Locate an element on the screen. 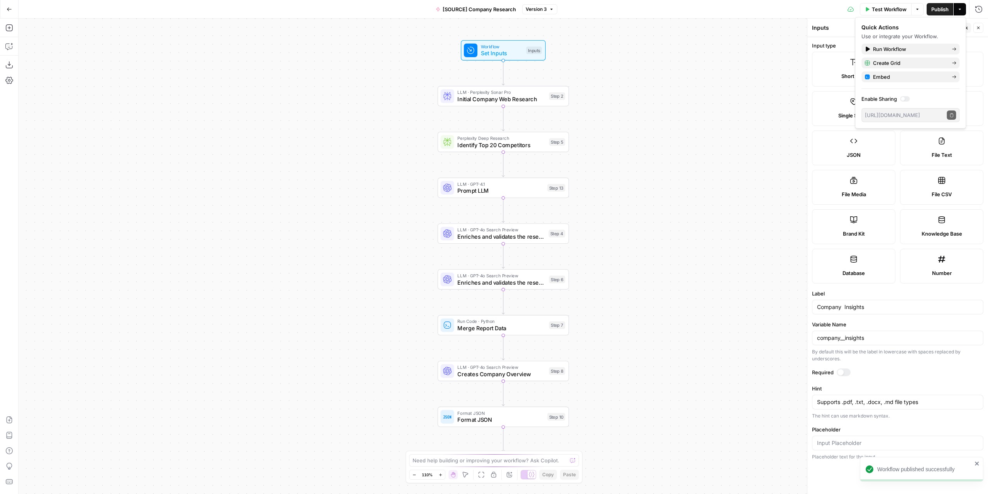 This screenshot has height=494, width=988. g: Edge from step_7 to step_8 is located at coordinates (503, 347).